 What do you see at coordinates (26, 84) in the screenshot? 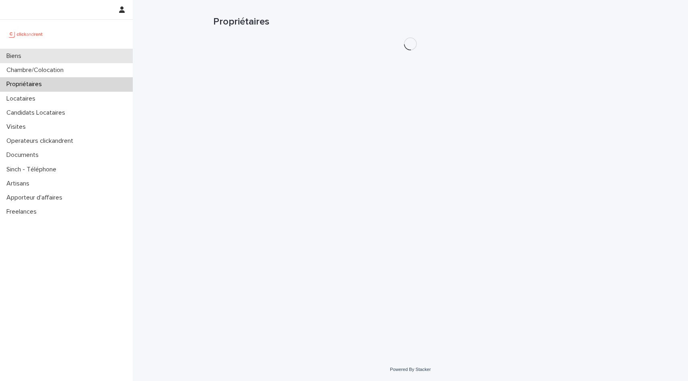
I see `p: Propriétaires` at bounding box center [26, 84].